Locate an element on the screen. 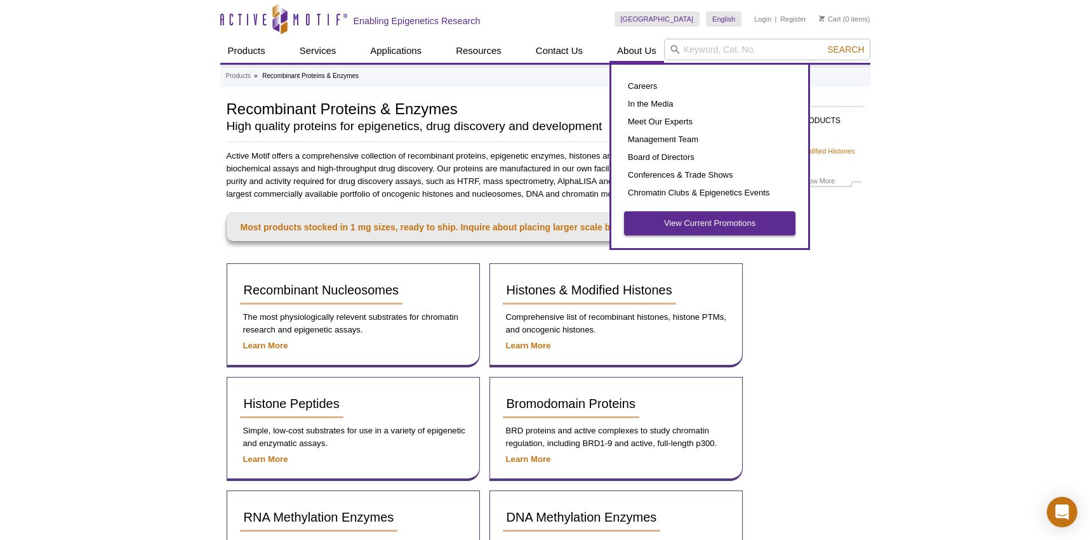  a: Cart is located at coordinates (830, 19).